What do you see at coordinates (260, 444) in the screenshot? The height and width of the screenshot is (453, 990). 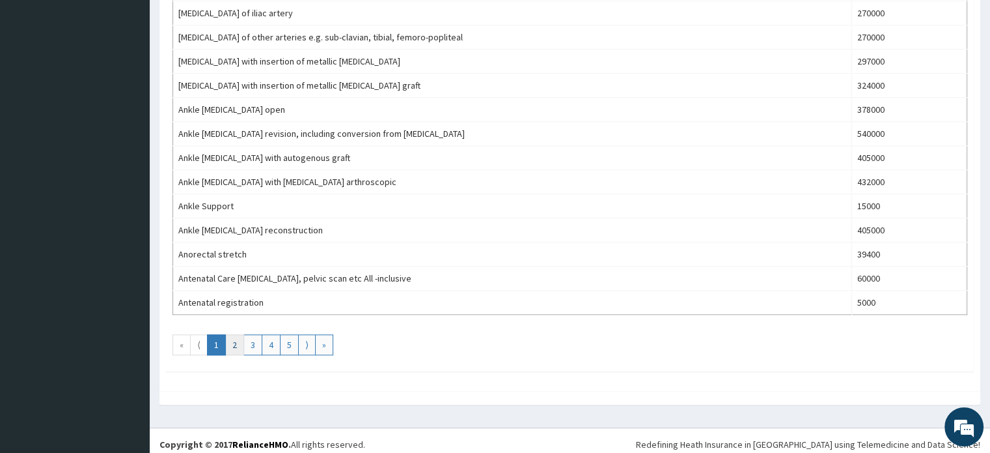 I see `a: RelianceHMO` at bounding box center [260, 444].